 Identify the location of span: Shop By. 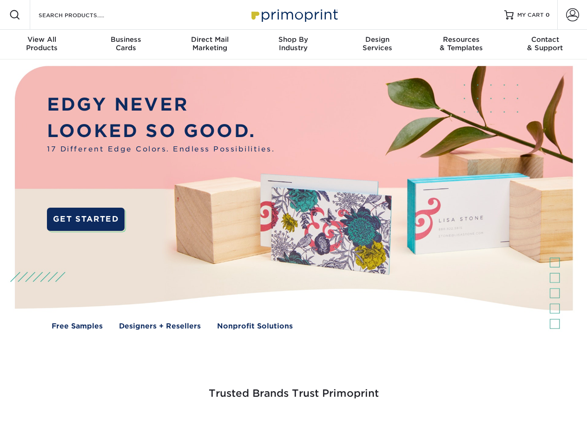
(293, 39).